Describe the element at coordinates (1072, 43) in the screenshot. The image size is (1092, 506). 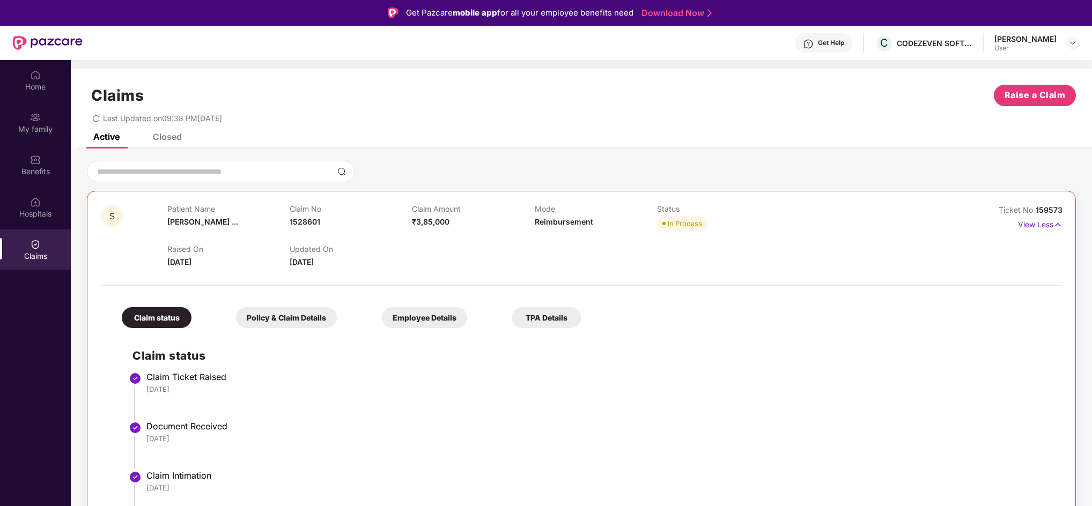
I see `img: svg+xml;base64,PHN2ZyBpZD0iRHJvcGRvd24tMzJ4MzIiIHhtbG5zPSJodHRwOi8vd3d3LnczLm9yZy8yMDAwL3N2ZyIgd2...` at that location.